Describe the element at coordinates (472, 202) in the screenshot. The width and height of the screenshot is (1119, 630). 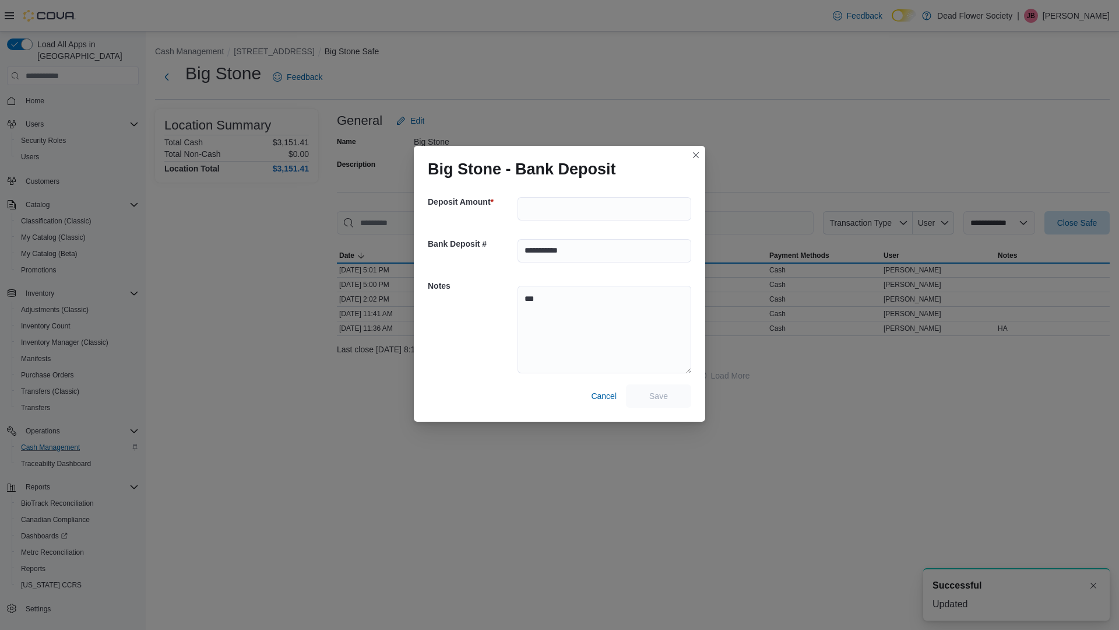
I see `h5: Deposit Amount` at that location.